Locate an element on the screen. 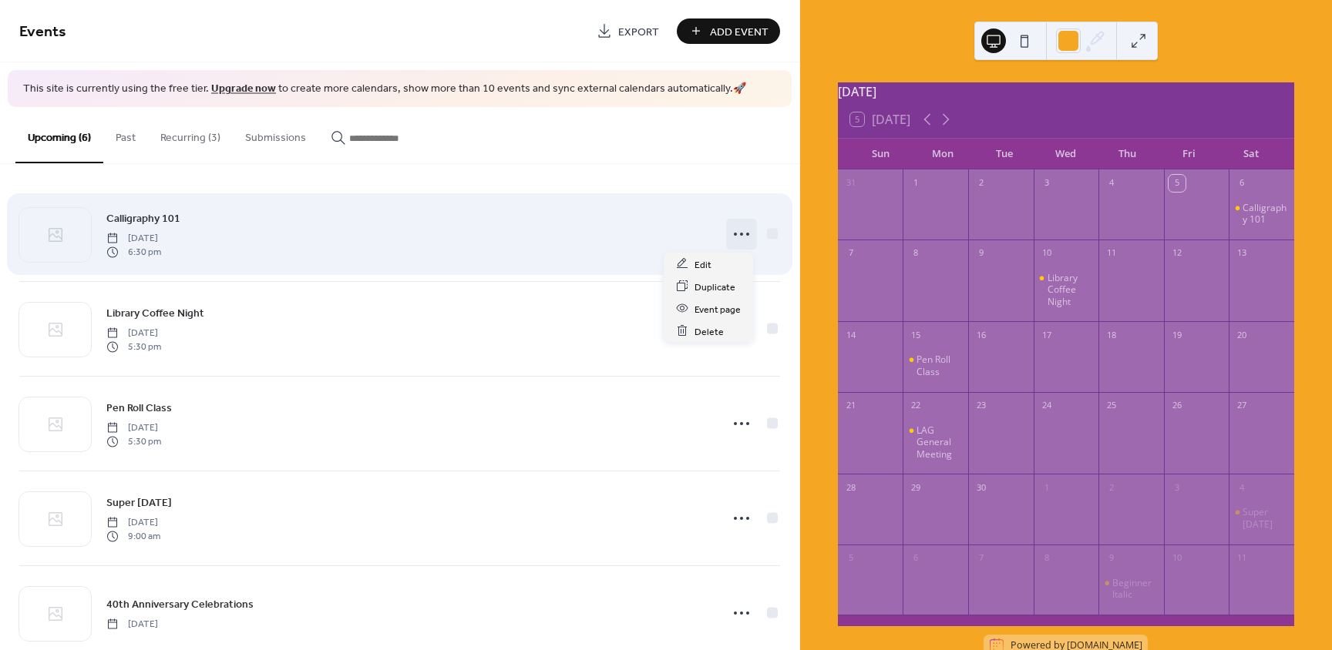 The image size is (1332, 650). div: 31 is located at coordinates (851, 183).